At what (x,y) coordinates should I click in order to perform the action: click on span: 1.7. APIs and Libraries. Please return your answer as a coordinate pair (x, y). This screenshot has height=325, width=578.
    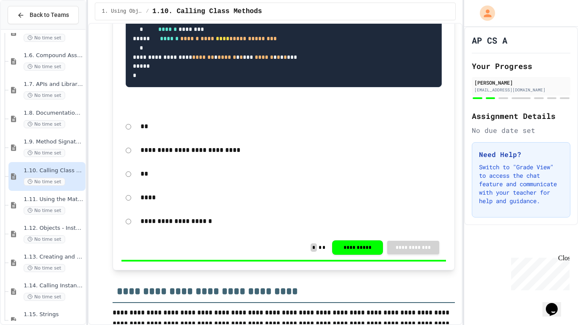
    Looking at the image, I should click on (54, 84).